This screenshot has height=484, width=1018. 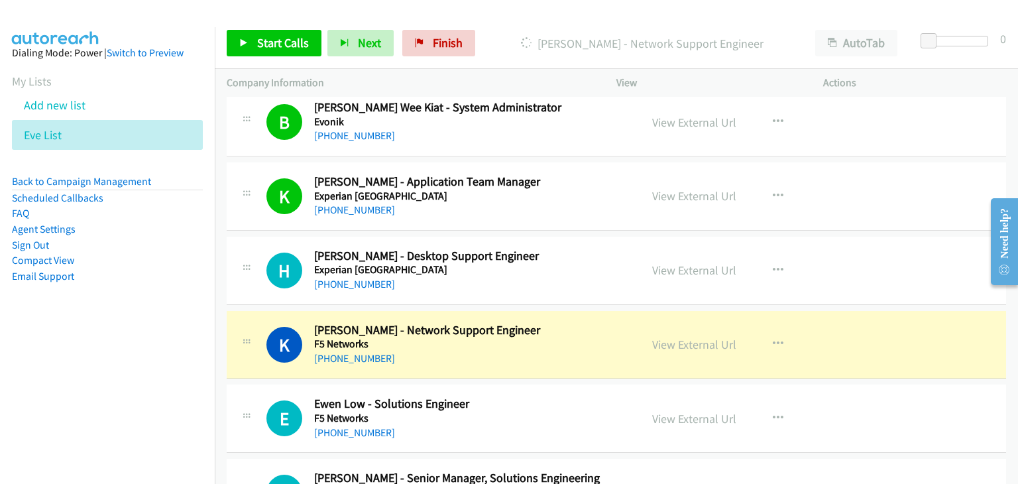 I want to click on a: Eve List, so click(x=42, y=134).